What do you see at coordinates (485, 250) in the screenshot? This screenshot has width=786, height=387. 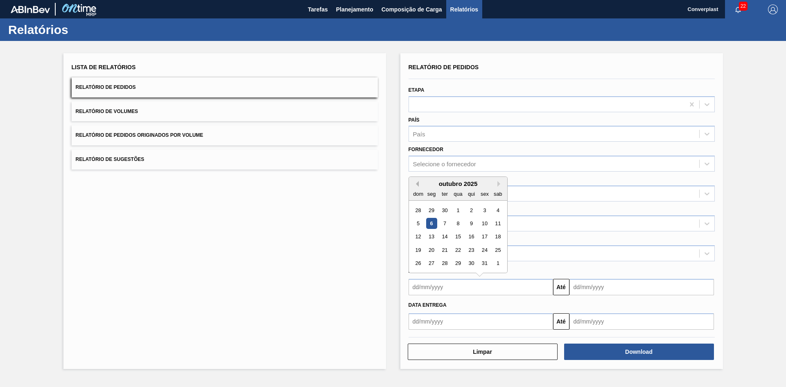 I see `div: Choose sexta-feira, 24 de outubro de 2025` at bounding box center [485, 250].